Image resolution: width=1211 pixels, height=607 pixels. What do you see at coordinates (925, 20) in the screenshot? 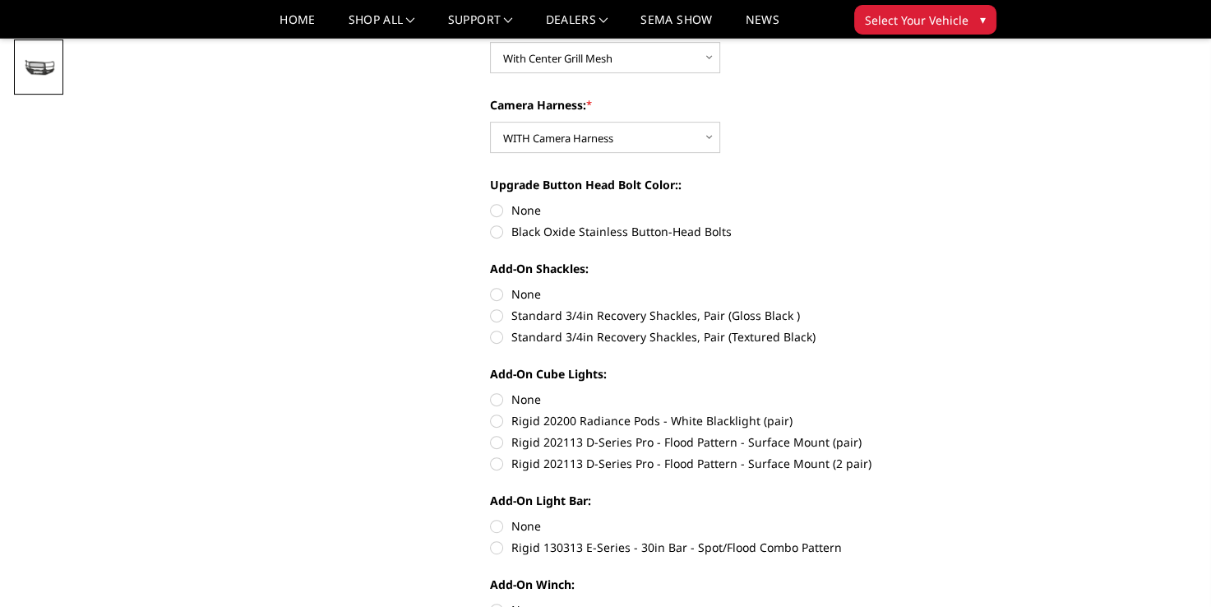
I see `button: Select Your Vehicle` at bounding box center [925, 20].